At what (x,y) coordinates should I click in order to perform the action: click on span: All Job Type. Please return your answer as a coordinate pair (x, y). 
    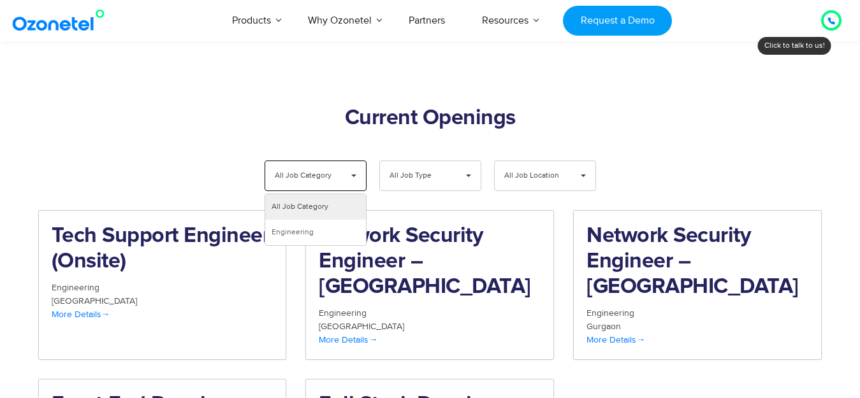
    Looking at the image, I should click on (419, 176).